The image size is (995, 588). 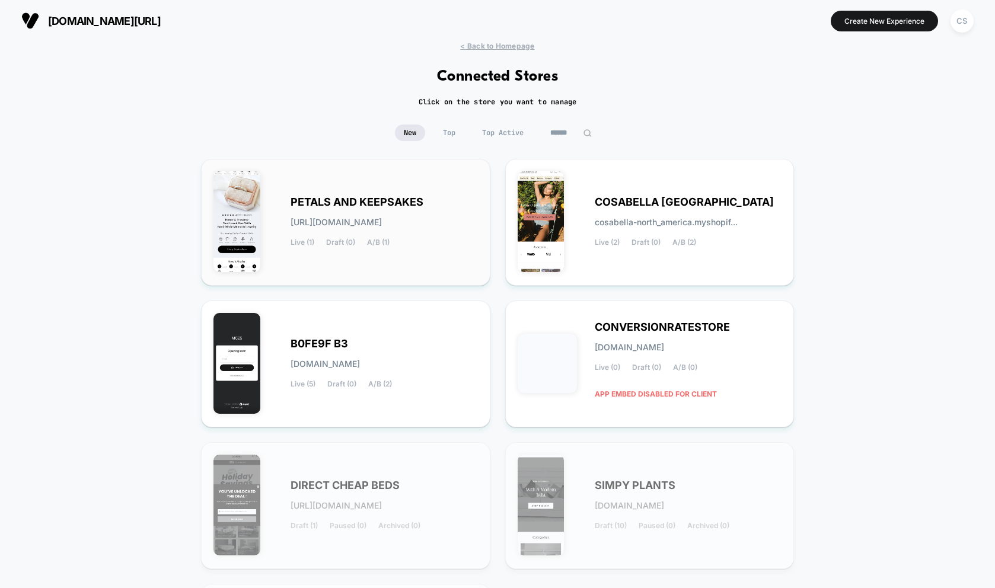 I want to click on img: COSABELLA_NORTH_AMERICA, so click(x=541, y=222).